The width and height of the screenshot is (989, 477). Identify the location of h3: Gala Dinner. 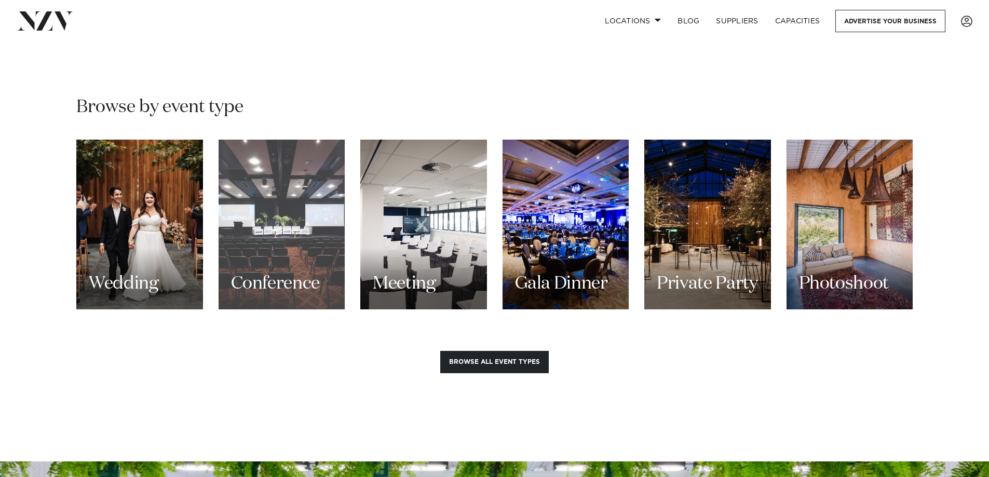
(561, 283).